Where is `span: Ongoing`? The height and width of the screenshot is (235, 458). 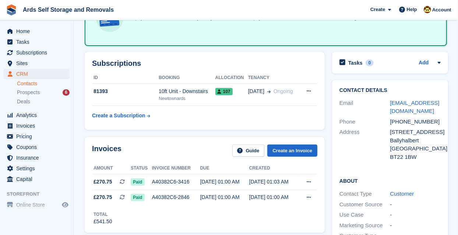 span: Ongoing is located at coordinates (283, 91).